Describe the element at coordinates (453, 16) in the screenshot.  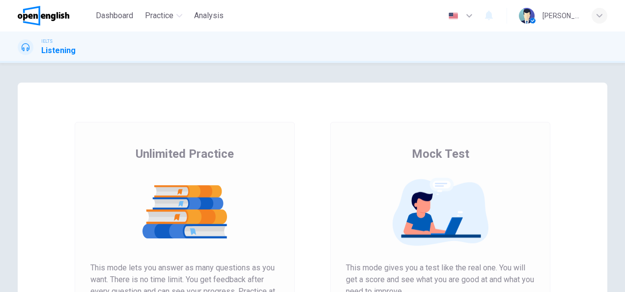
I see `img: en` at that location.